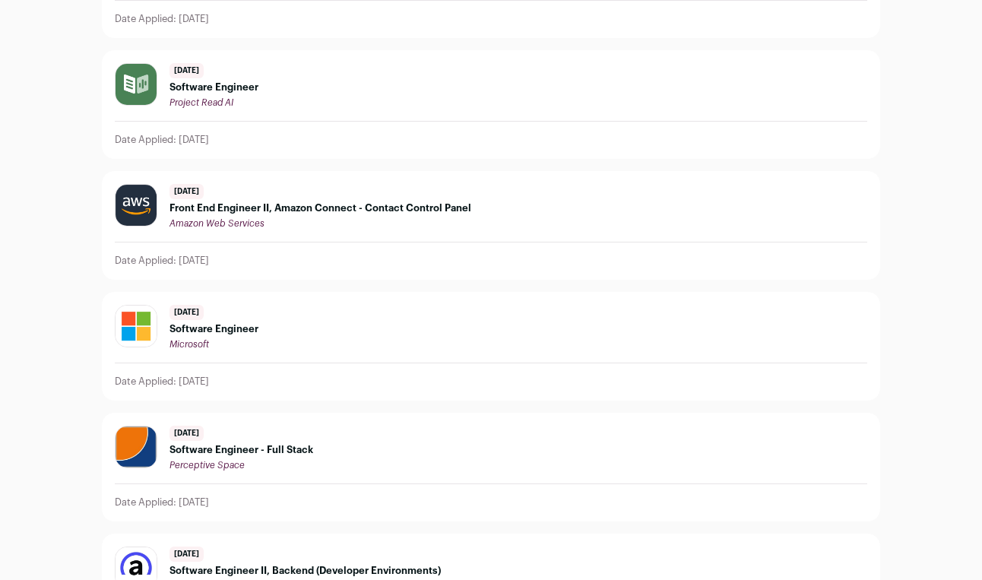 Image resolution: width=982 pixels, height=580 pixels. Describe the element at coordinates (241, 450) in the screenshot. I see `span: Software Engineer - Full Stack` at that location.